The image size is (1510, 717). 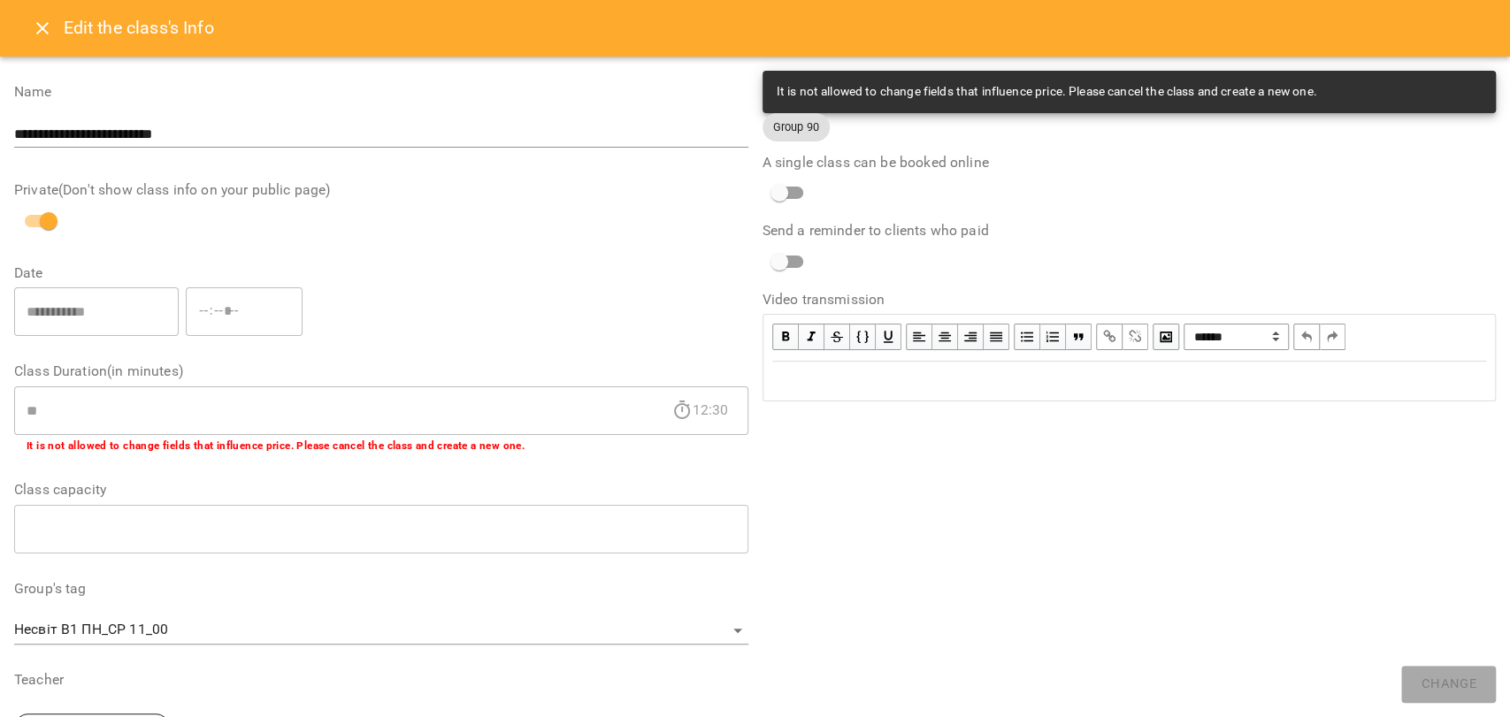 I want to click on h6: Edit the class's Info, so click(x=139, y=27).